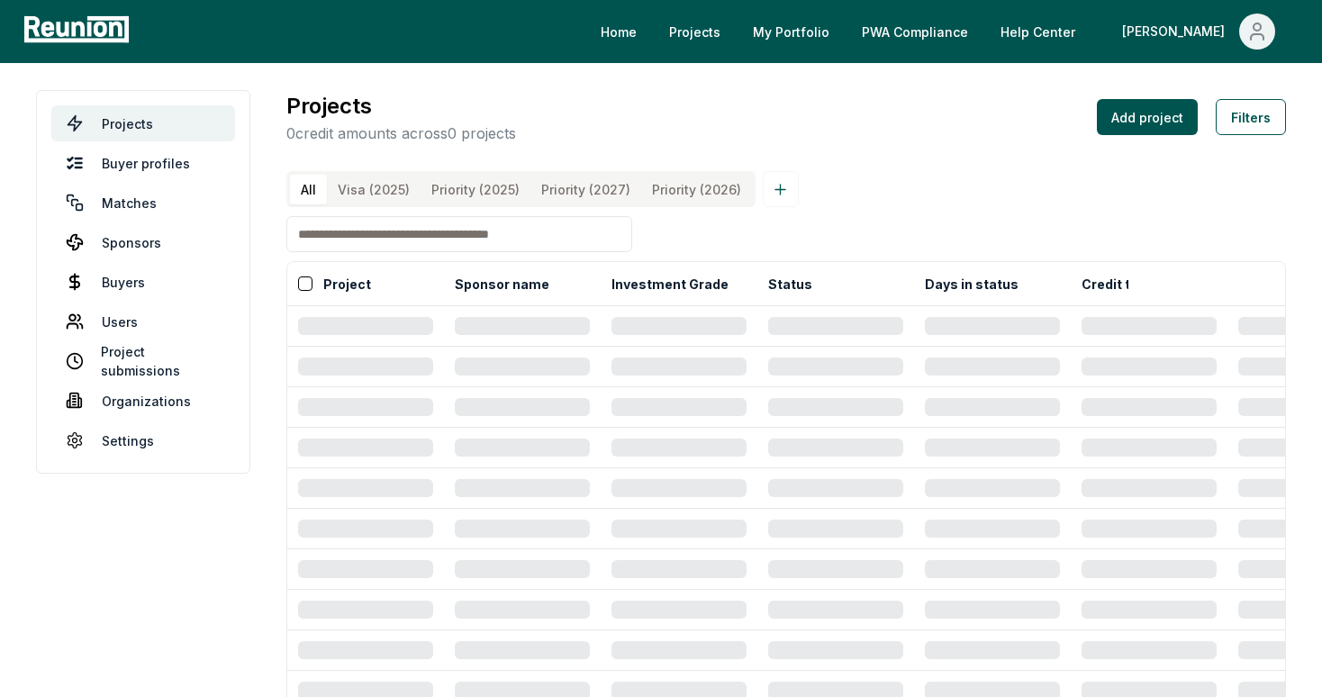 Image resolution: width=1322 pixels, height=697 pixels. What do you see at coordinates (945, 32) in the screenshot?
I see `nav: Main` at bounding box center [945, 32].